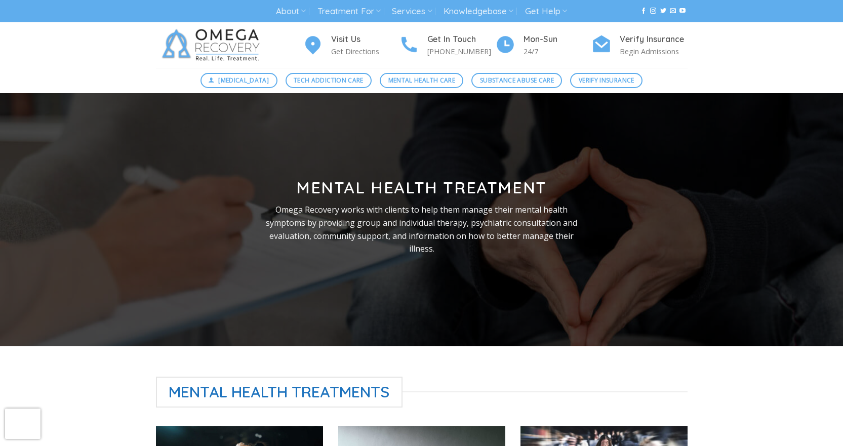  Describe the element at coordinates (682, 11) in the screenshot. I see `a: Follow on YouTube` at that location.